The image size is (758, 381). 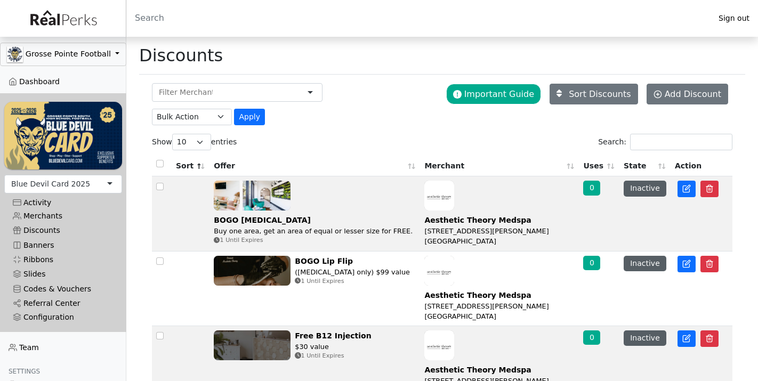 I want to click on a: Sort Discounts, so click(x=594, y=94).